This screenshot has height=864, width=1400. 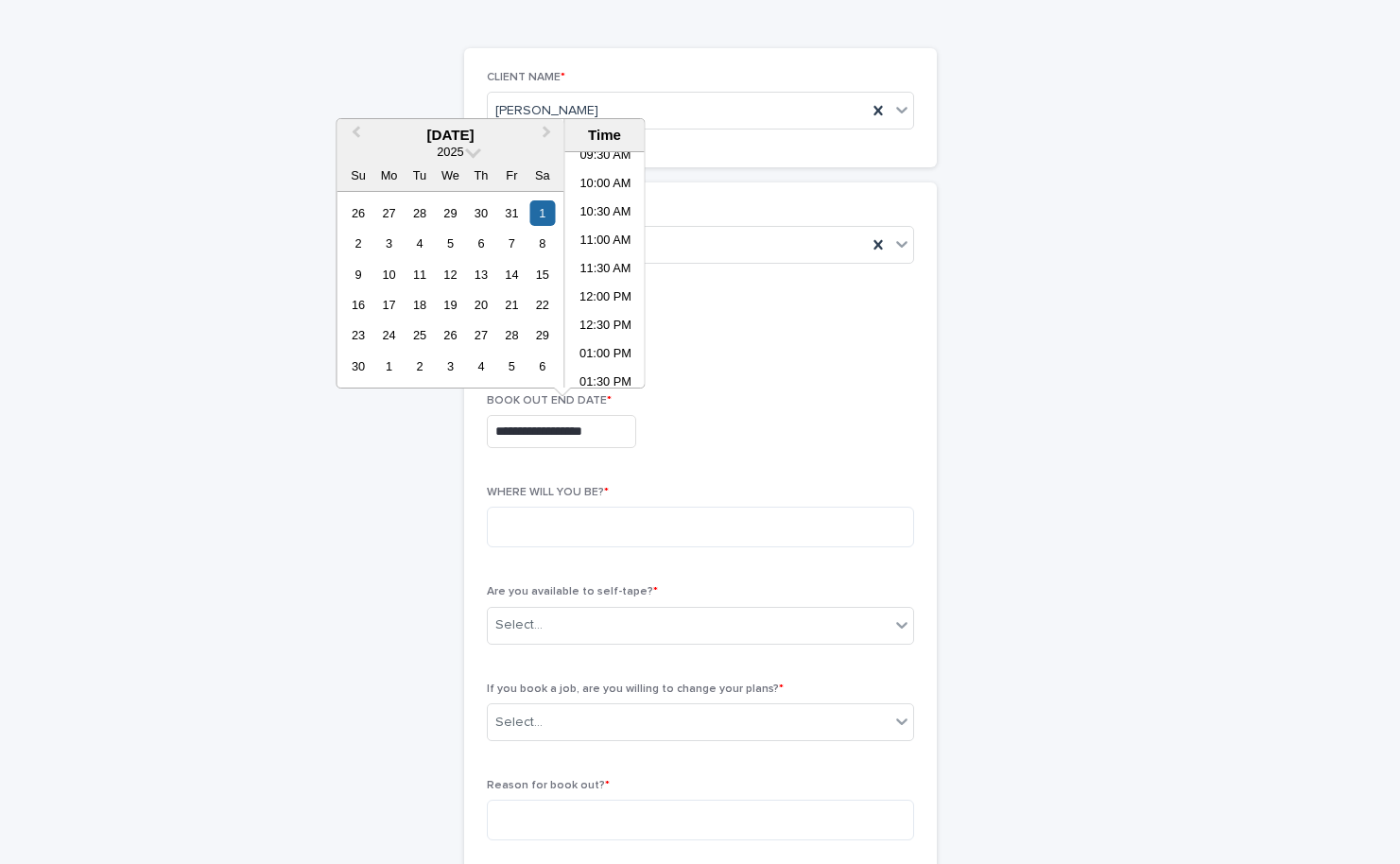 What do you see at coordinates (511, 212) in the screenshot?
I see `div: Choose Friday, October 31st, 2025` at bounding box center [511, 212].